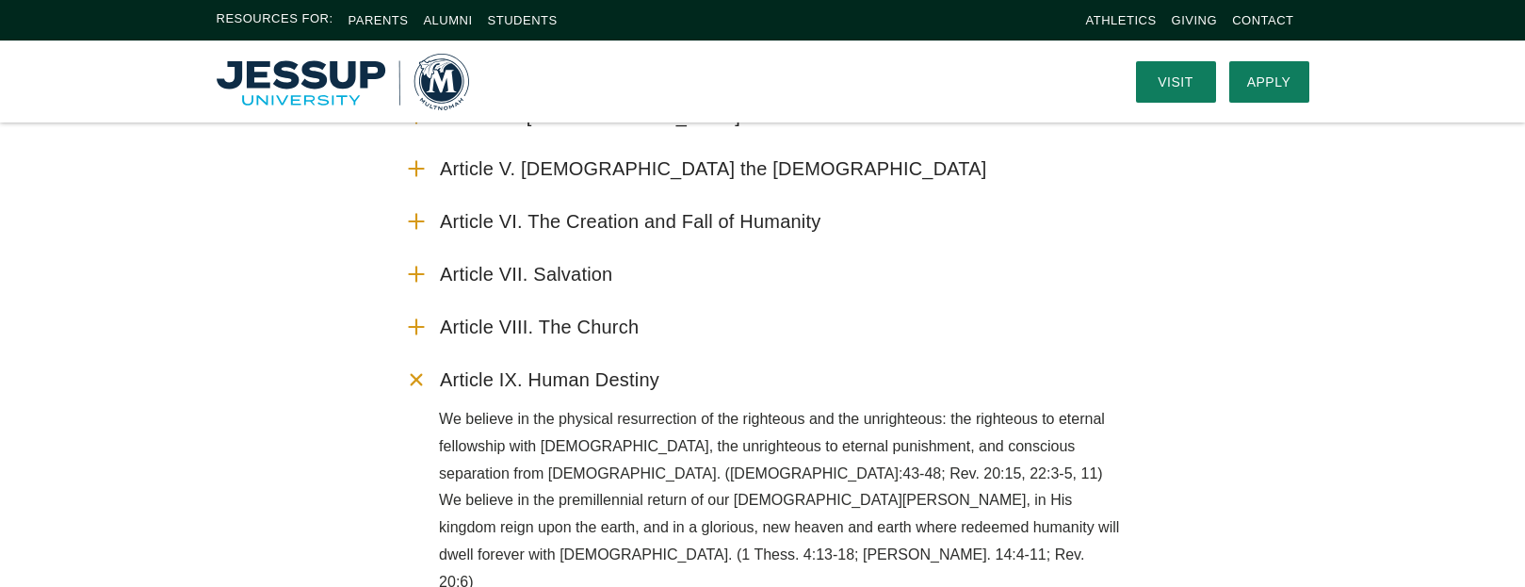 The height and width of the screenshot is (587, 1525). What do you see at coordinates (343, 82) in the screenshot?
I see `img: Multnomah University Logo` at bounding box center [343, 82].